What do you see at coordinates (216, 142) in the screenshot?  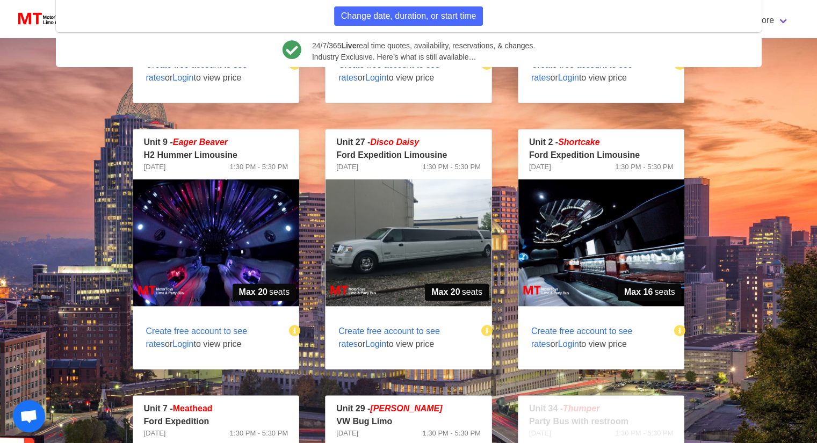 I see `p: Unit 9 -` at bounding box center [216, 142].